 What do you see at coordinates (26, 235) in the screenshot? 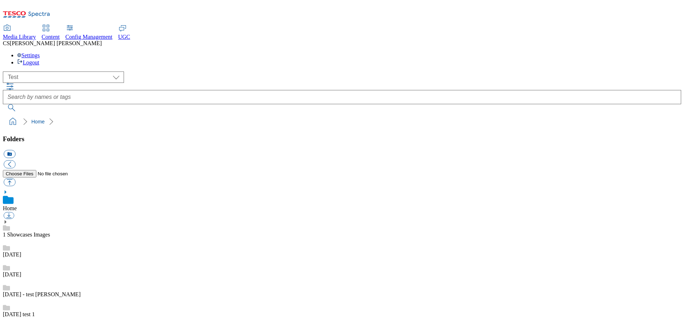
I see `a: 1 Showcases Images` at bounding box center [26, 235].